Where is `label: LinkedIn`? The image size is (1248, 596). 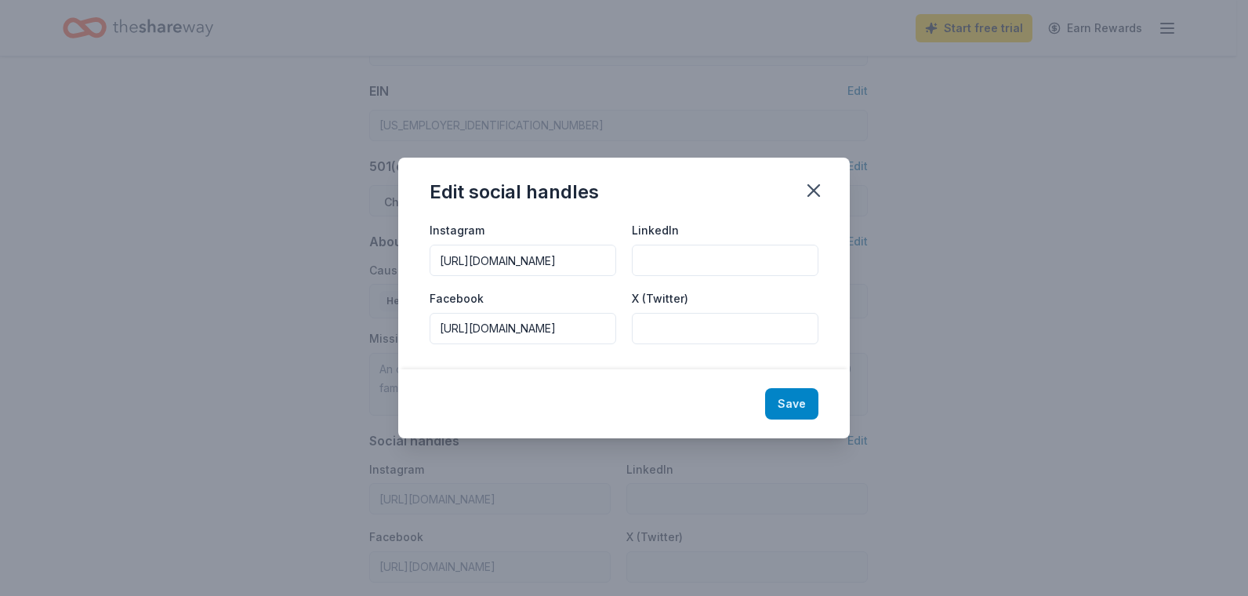 label: LinkedIn is located at coordinates (656, 231).